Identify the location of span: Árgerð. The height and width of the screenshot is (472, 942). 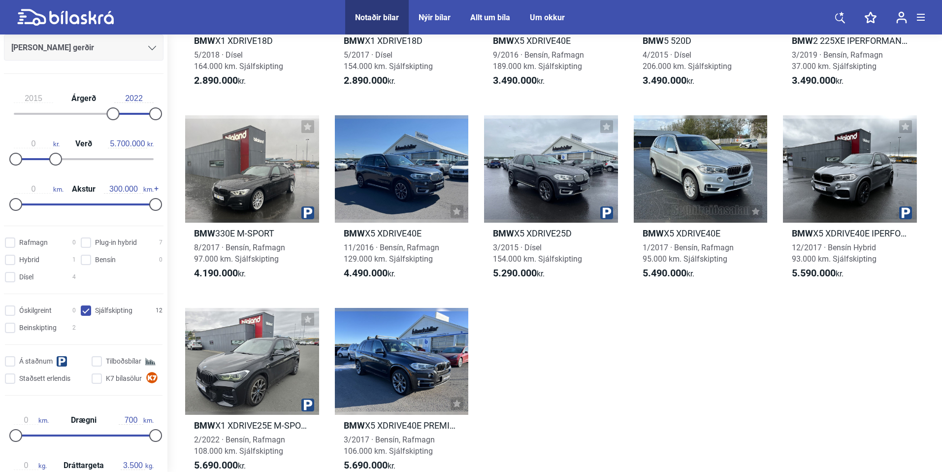
(84, 98).